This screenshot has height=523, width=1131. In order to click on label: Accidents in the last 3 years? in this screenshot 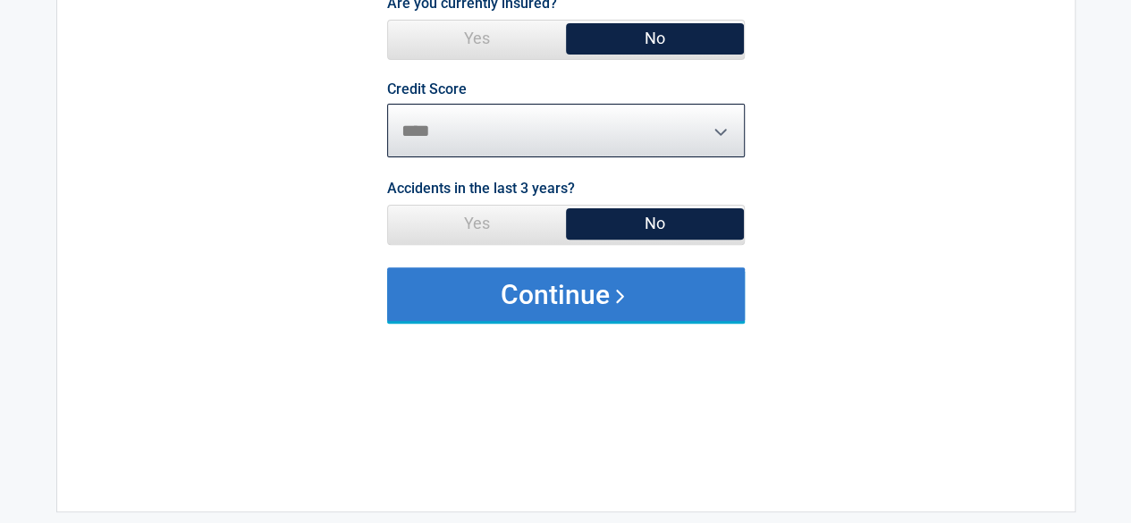, I will do `click(481, 188)`.